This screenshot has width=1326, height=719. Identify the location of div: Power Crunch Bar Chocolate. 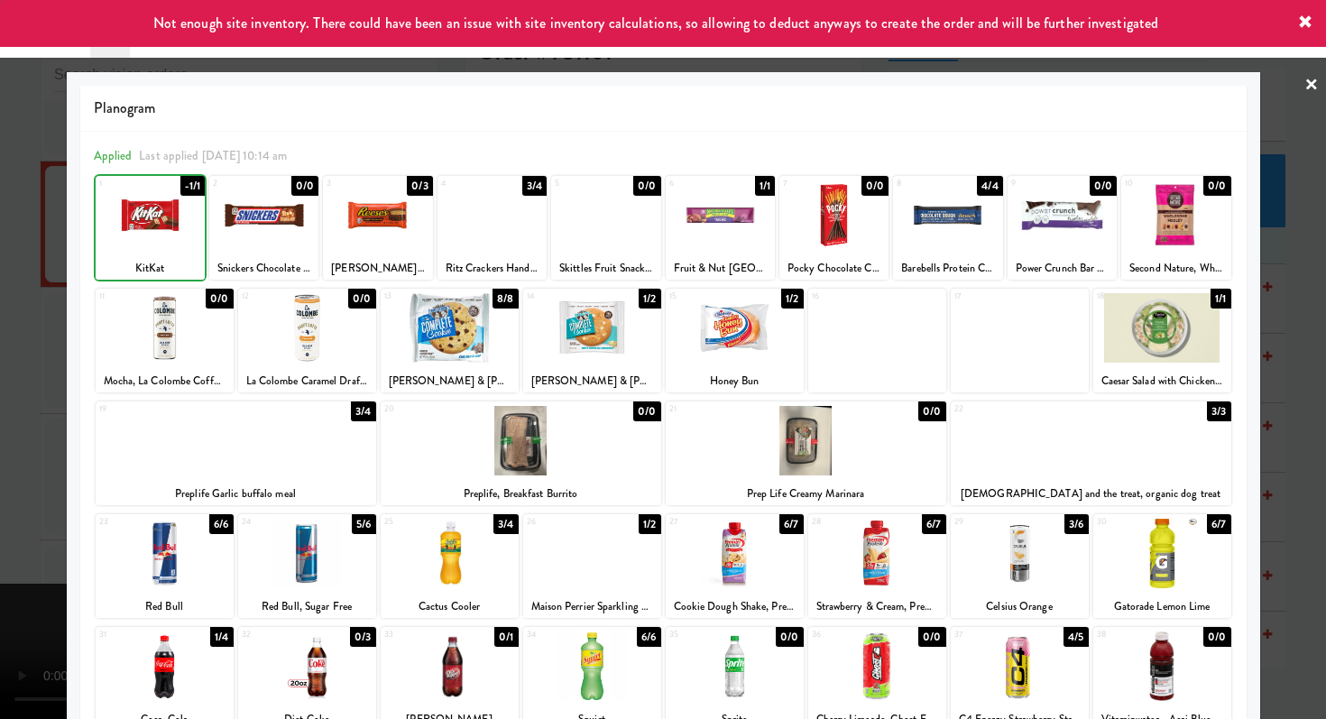
(1062, 268).